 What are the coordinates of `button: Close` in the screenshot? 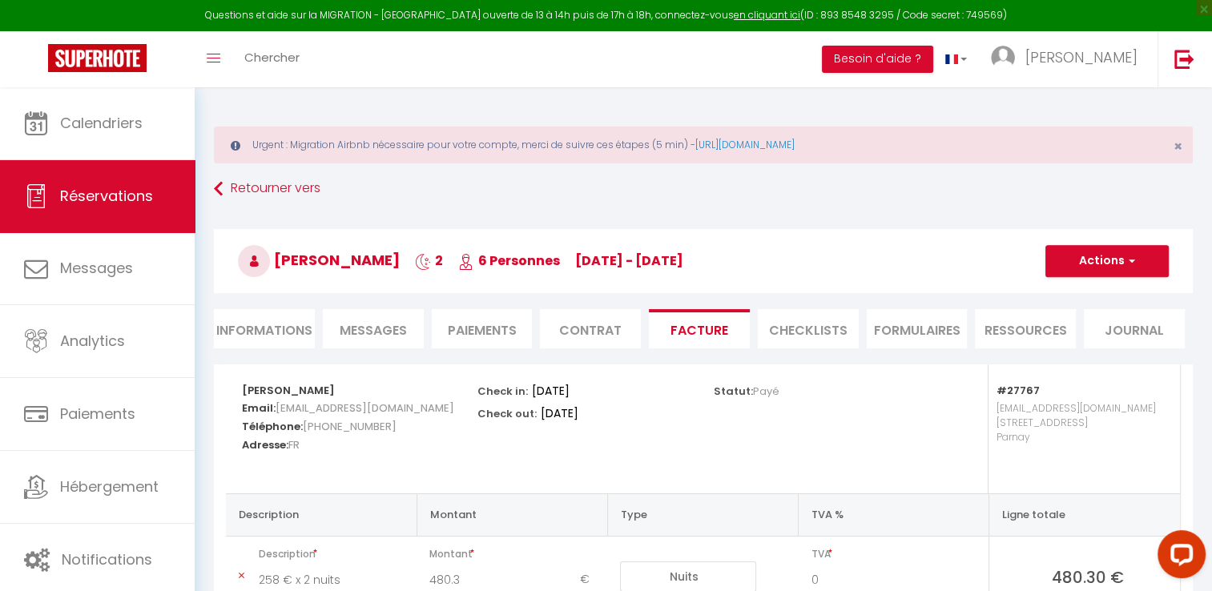 It's located at (1177, 147).